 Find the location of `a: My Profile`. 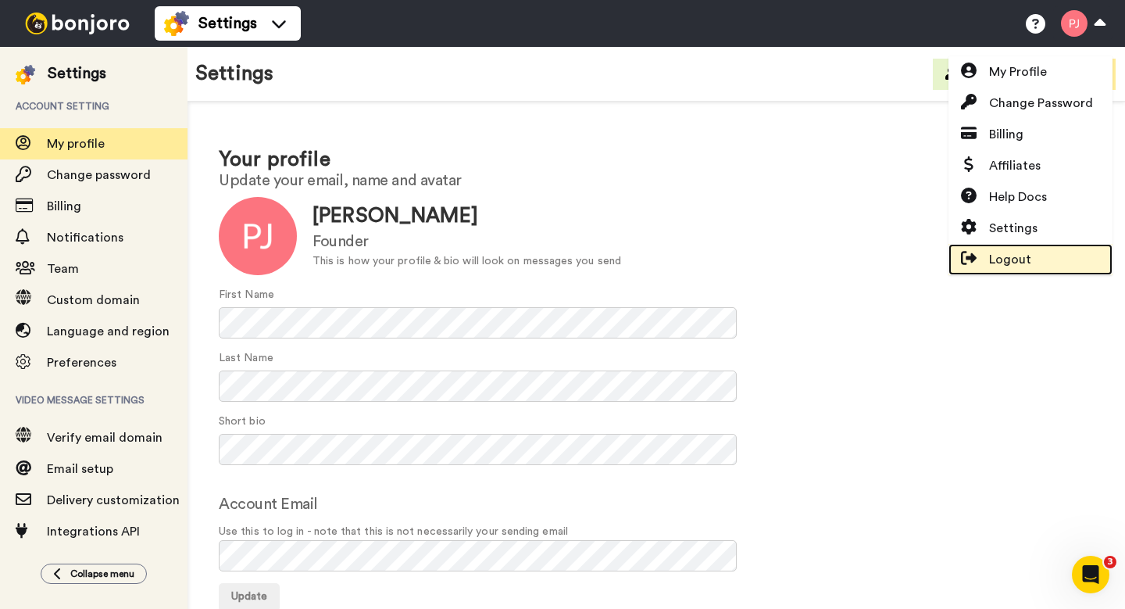

a: My Profile is located at coordinates (1031, 72).